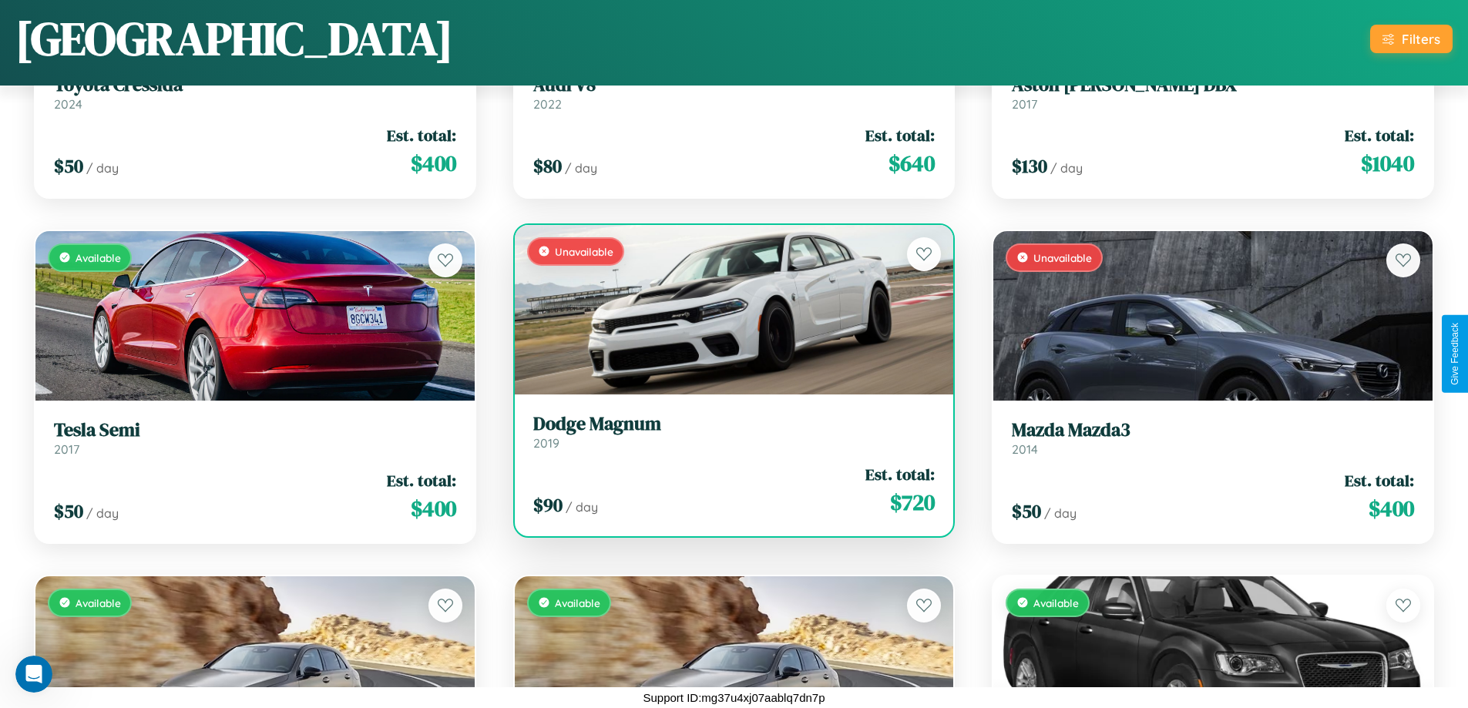 The image size is (1468, 708). I want to click on span: 2024, so click(68, 104).